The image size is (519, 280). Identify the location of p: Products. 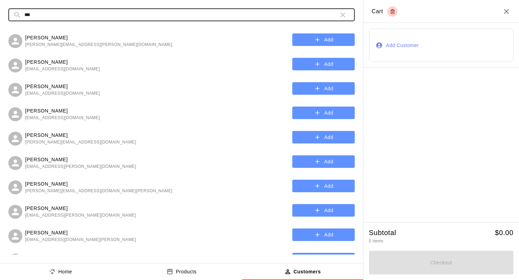
(186, 272).